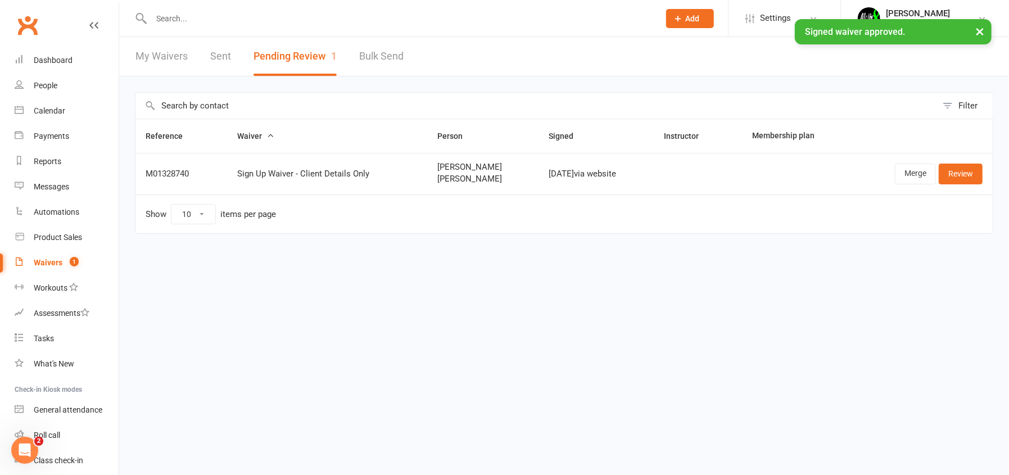  What do you see at coordinates (381, 56) in the screenshot?
I see `a: Bulk Send` at bounding box center [381, 56].